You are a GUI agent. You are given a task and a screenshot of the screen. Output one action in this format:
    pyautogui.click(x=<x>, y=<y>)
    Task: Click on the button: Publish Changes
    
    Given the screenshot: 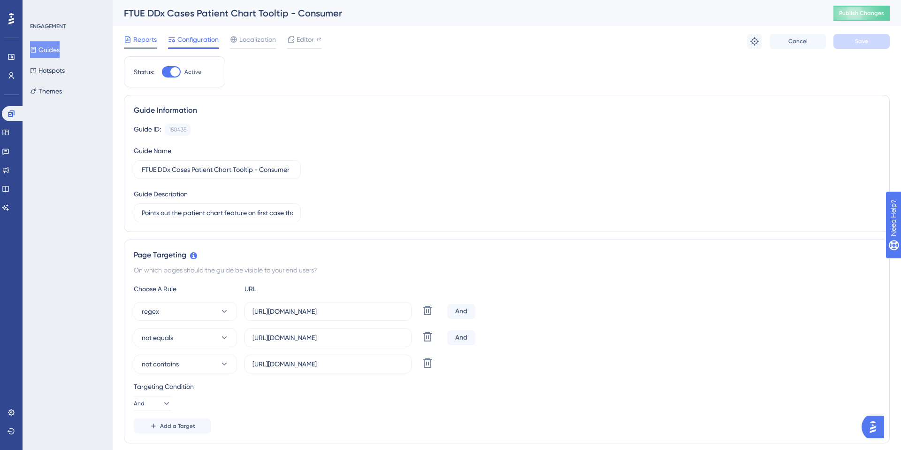 What is the action you would take?
    pyautogui.click(x=861, y=13)
    